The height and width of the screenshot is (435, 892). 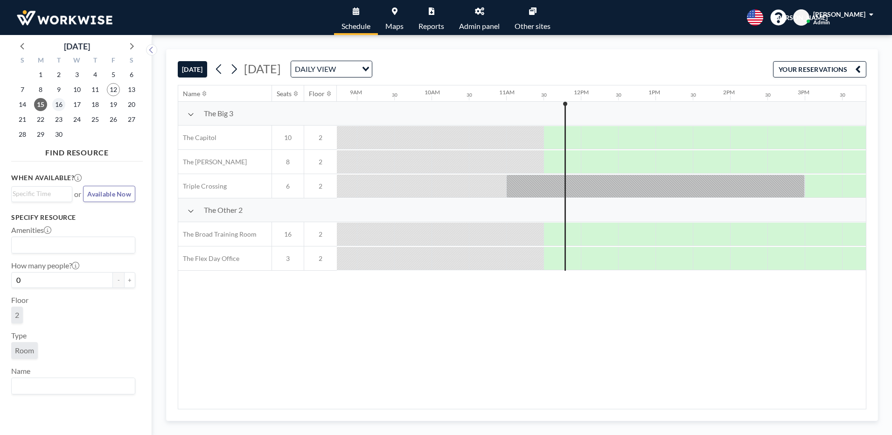 I want to click on label: How many people?, so click(x=45, y=266).